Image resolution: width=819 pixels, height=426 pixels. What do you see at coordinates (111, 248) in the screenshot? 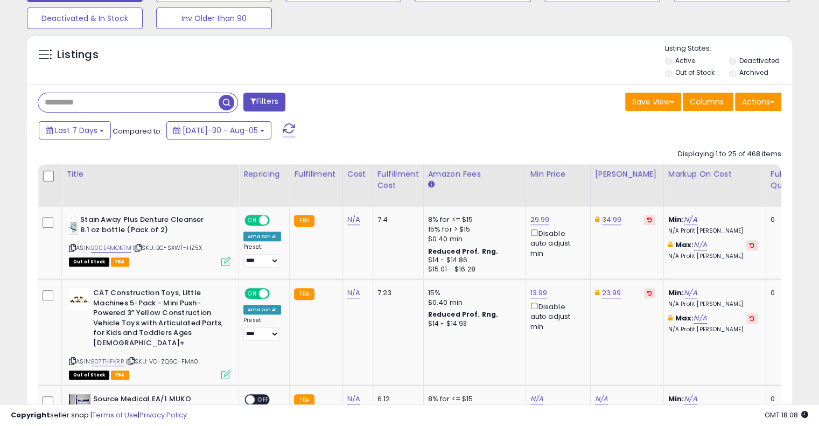
I see `a: B00E4MOKTM` at bounding box center [111, 248].